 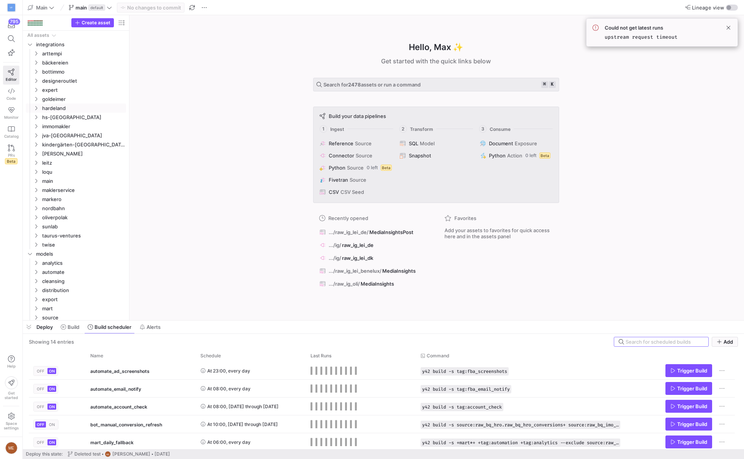 I want to click on span: Action, so click(x=515, y=156).